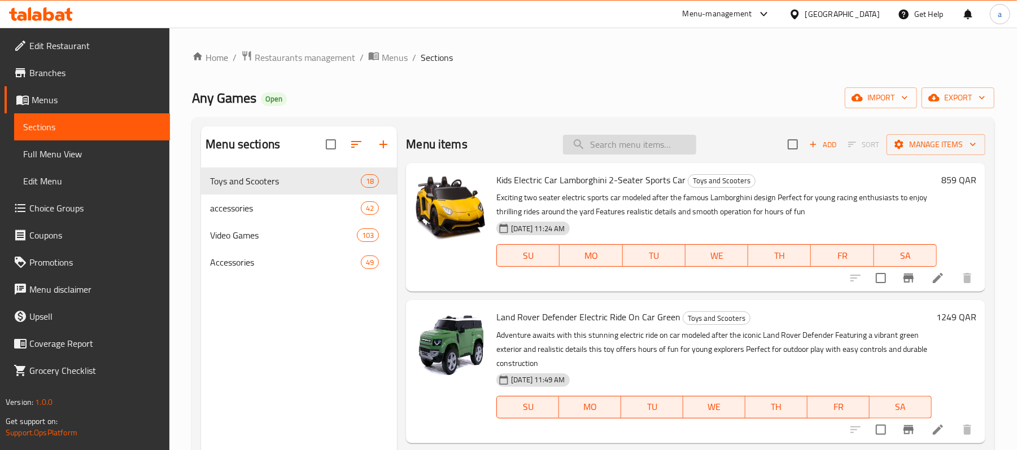 Image resolution: width=1017 pixels, height=450 pixels. Describe the element at coordinates (243, 145) in the screenshot. I see `h2: Menu sections` at that location.